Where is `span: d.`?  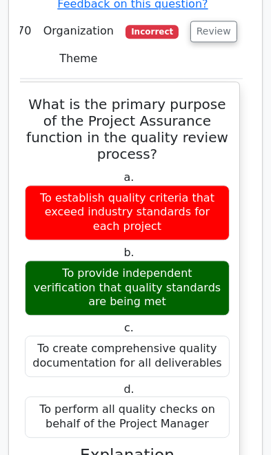
span: d. is located at coordinates (128, 389).